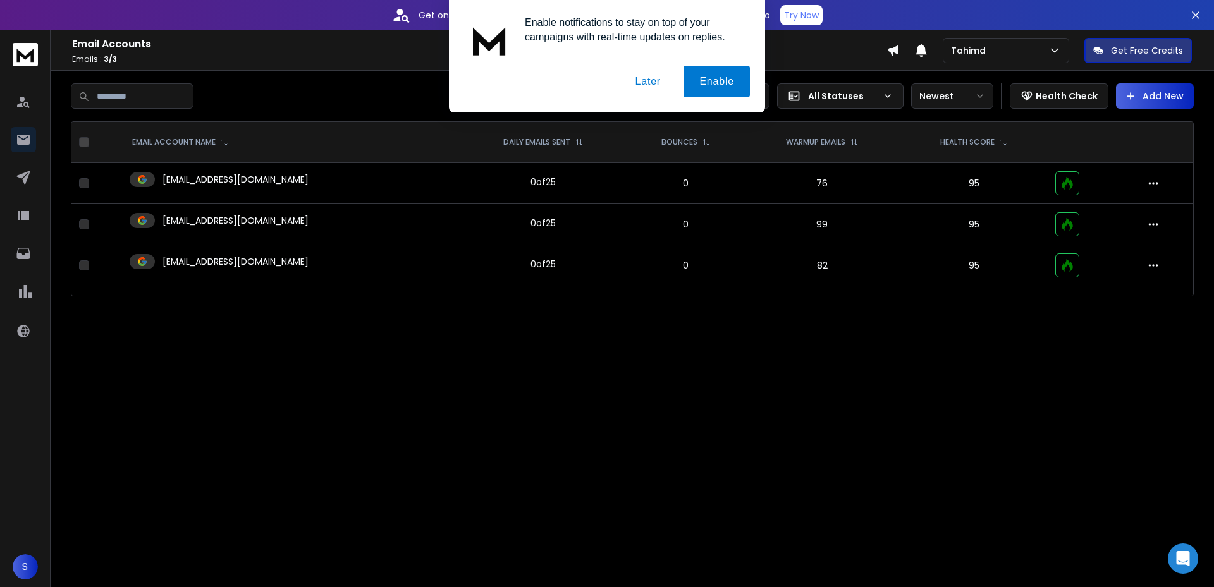 The image size is (1214, 587). Describe the element at coordinates (967, 142) in the screenshot. I see `p: HEALTH SCORE` at that location.